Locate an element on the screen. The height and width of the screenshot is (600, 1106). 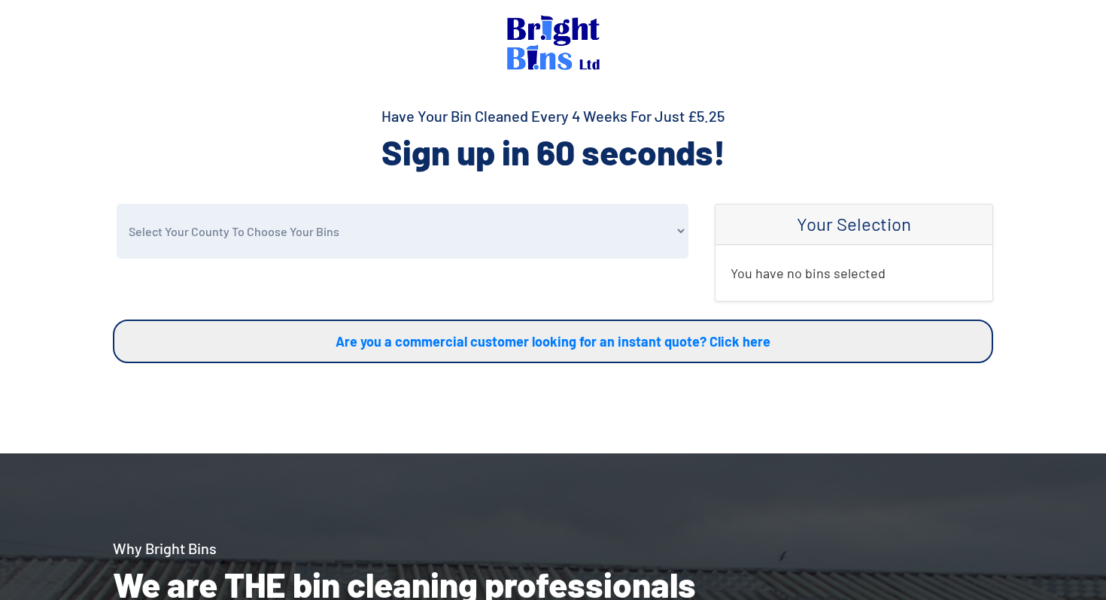
a: Are you a commercial customer looking for an instant quote? Click here is located at coordinates (553, 342).